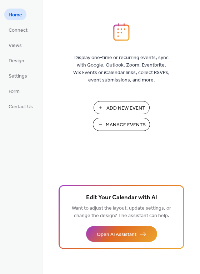  I want to click on span: Add New Event, so click(125, 108).